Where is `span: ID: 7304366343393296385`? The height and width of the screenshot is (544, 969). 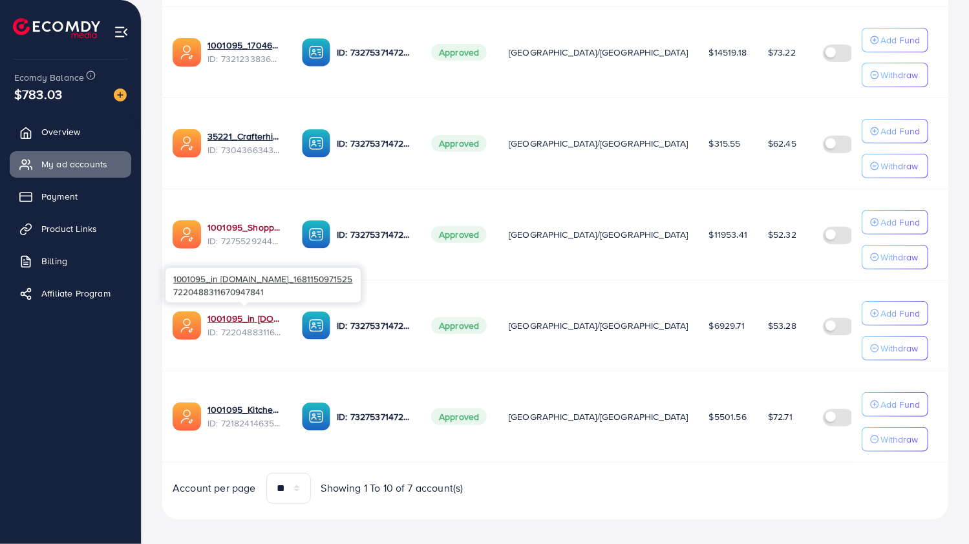 span: ID: 7304366343393296385 is located at coordinates (244, 150).